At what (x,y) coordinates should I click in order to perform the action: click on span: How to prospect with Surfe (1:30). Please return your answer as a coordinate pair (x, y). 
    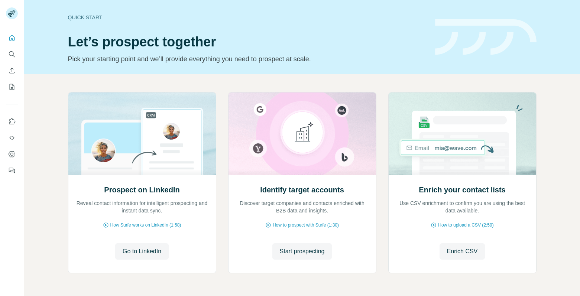
    Looking at the image, I should click on (306, 225).